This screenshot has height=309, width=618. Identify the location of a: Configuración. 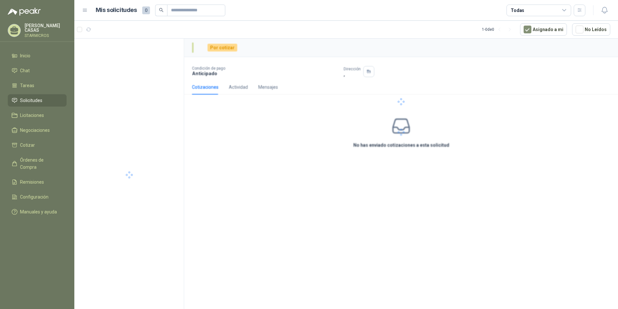
(37, 197).